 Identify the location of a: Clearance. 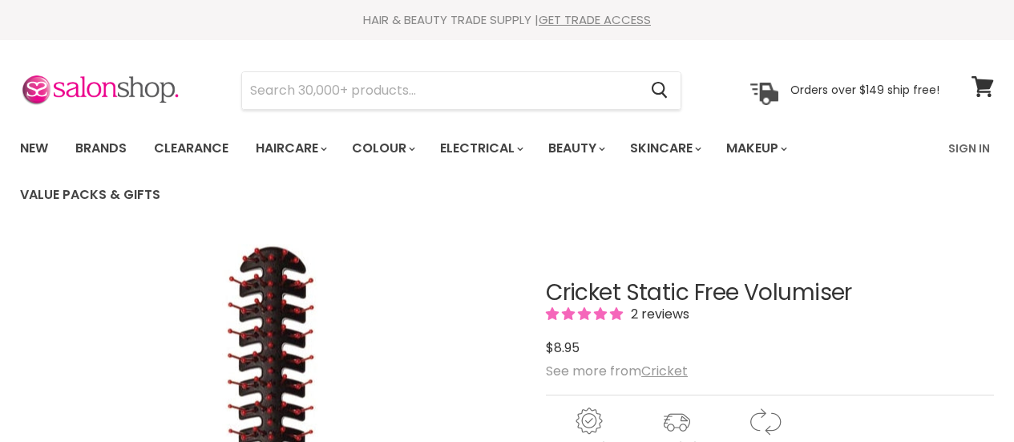
(191, 148).